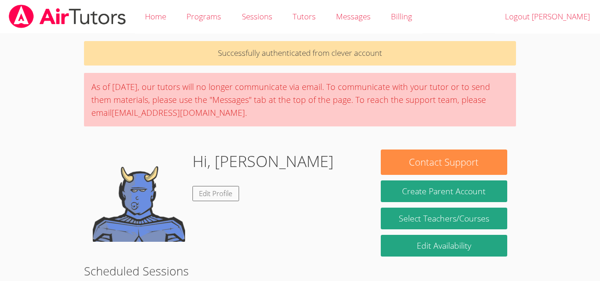 Image resolution: width=600 pixels, height=281 pixels. Describe the element at coordinates (67, 16) in the screenshot. I see `img: airtutors_banner-c4298cdbf04f3fff15de1276eac7730deb9818008684d7c2e4769d2f7ddbe033.png` at that location.